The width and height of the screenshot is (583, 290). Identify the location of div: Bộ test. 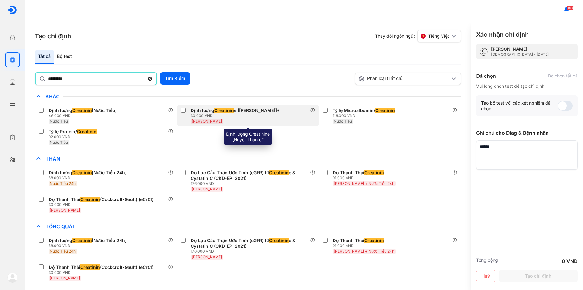
(64, 57).